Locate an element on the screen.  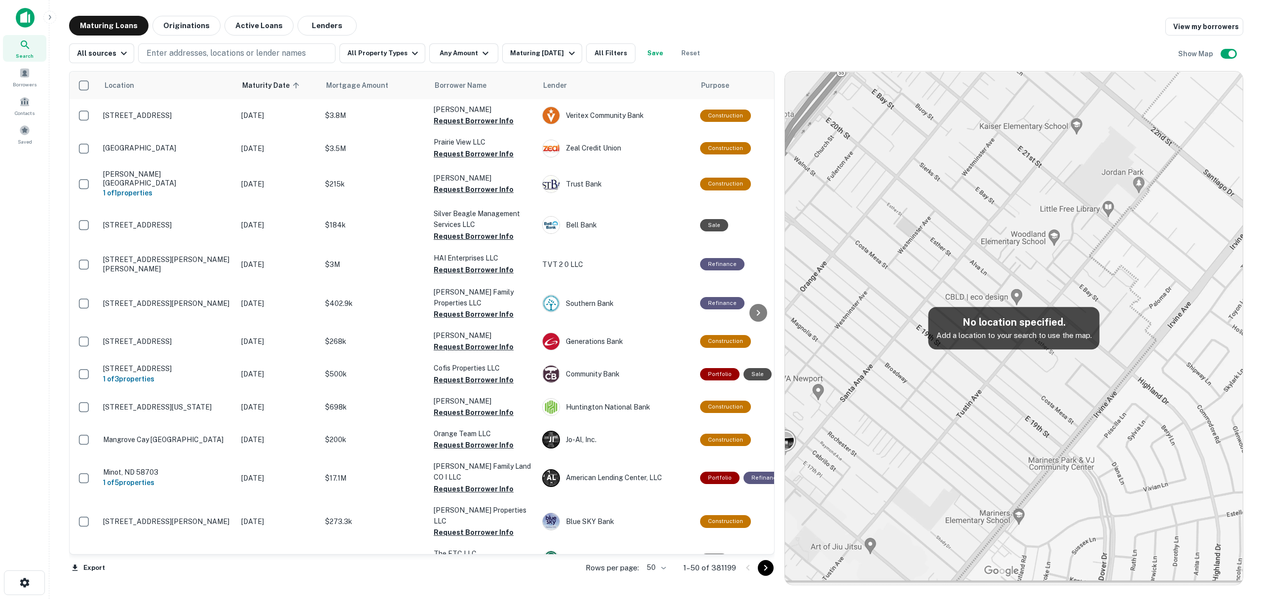
div: Trust Bank is located at coordinates (616, 184).